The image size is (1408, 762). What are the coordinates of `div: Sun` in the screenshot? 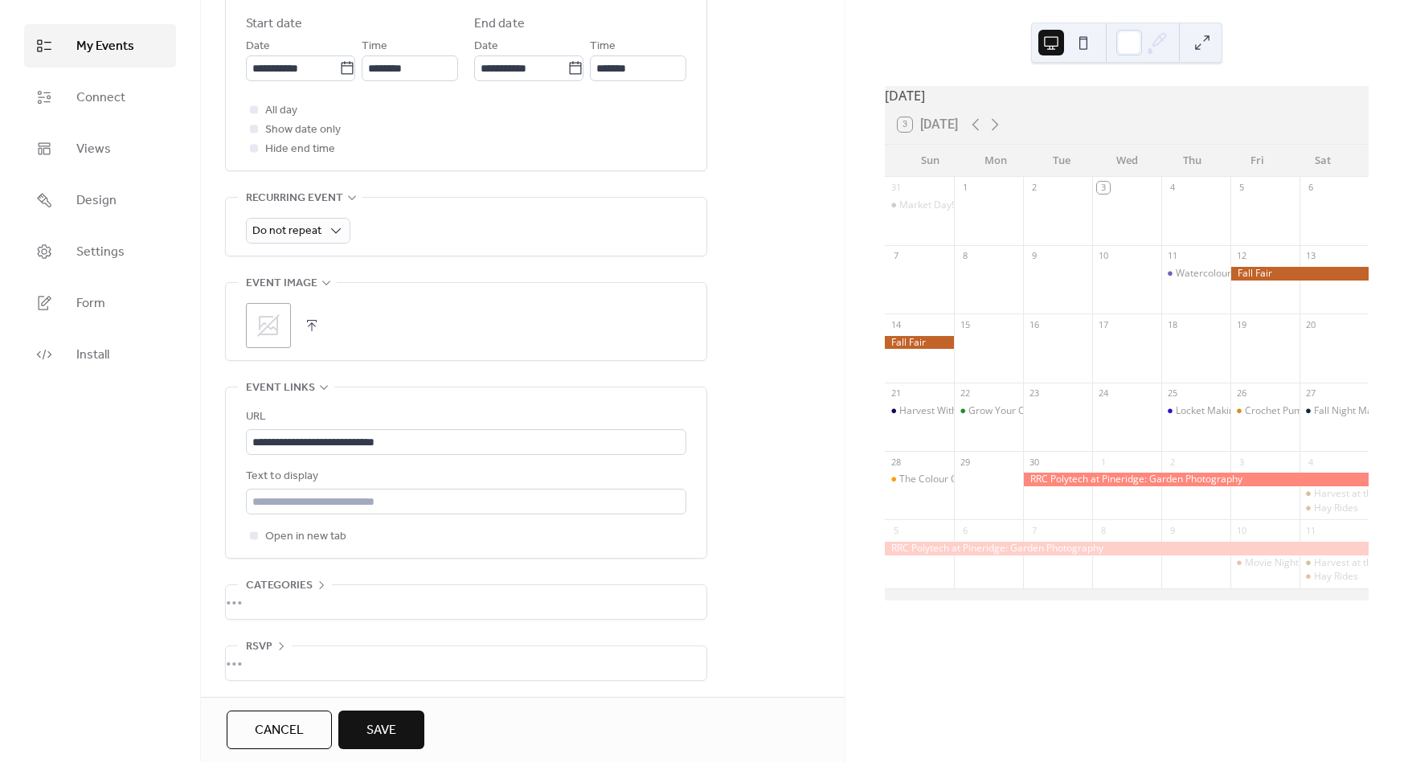 It's located at (930, 161).